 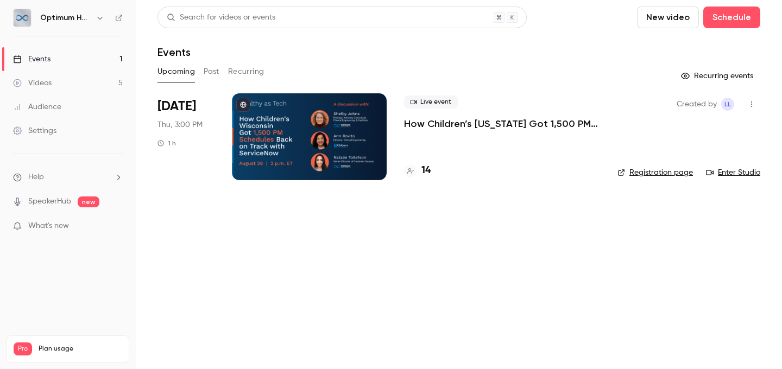 I want to click on button: Past, so click(x=211, y=72).